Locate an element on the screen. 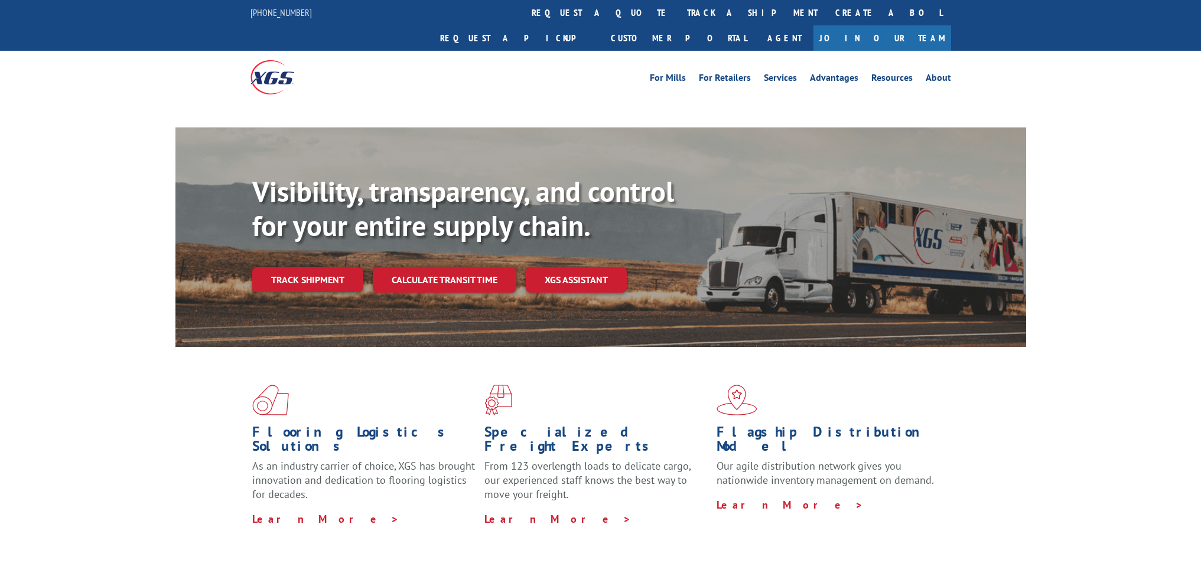  span: Our agile distribution network gives you nationwide inventory management on demand. is located at coordinates (825, 473).